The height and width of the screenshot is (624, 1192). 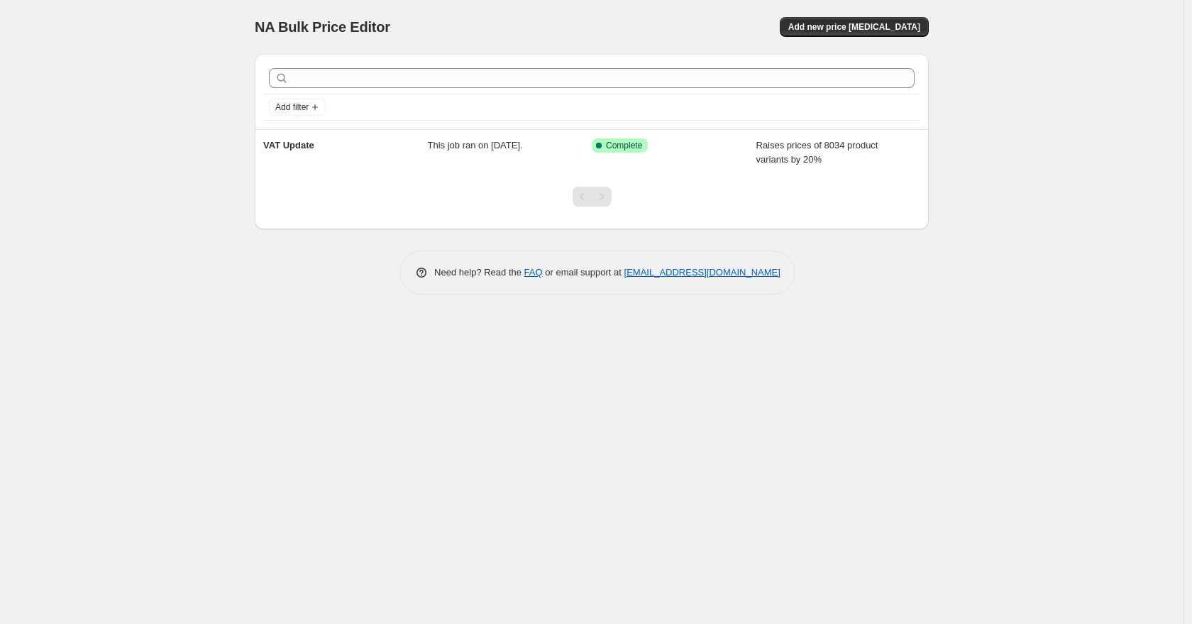 What do you see at coordinates (817, 152) in the screenshot?
I see `span: Raises prices of 8034 product variants by 20%` at bounding box center [817, 152].